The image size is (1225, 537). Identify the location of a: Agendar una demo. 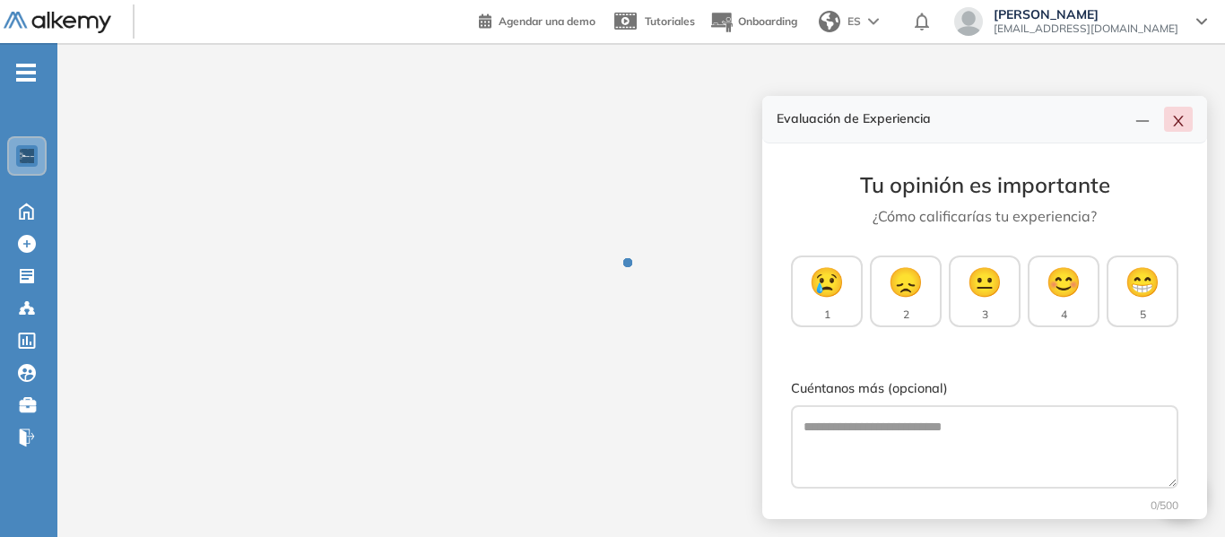
(537, 20).